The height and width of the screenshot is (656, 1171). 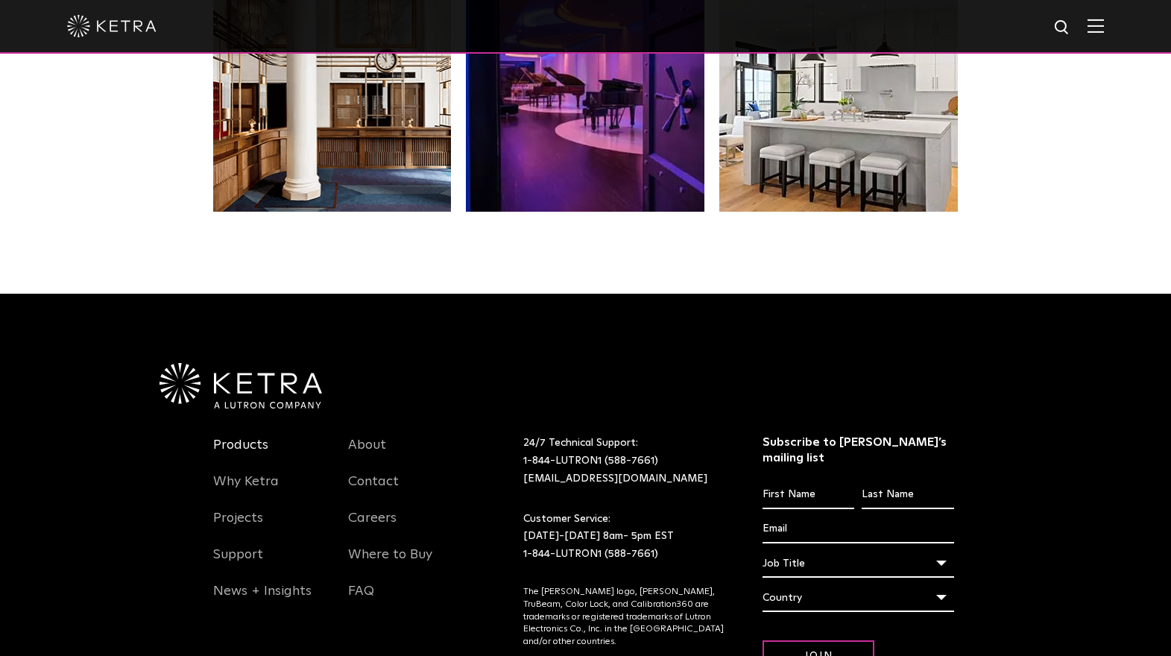 What do you see at coordinates (361, 600) in the screenshot?
I see `a: FAQ` at bounding box center [361, 600].